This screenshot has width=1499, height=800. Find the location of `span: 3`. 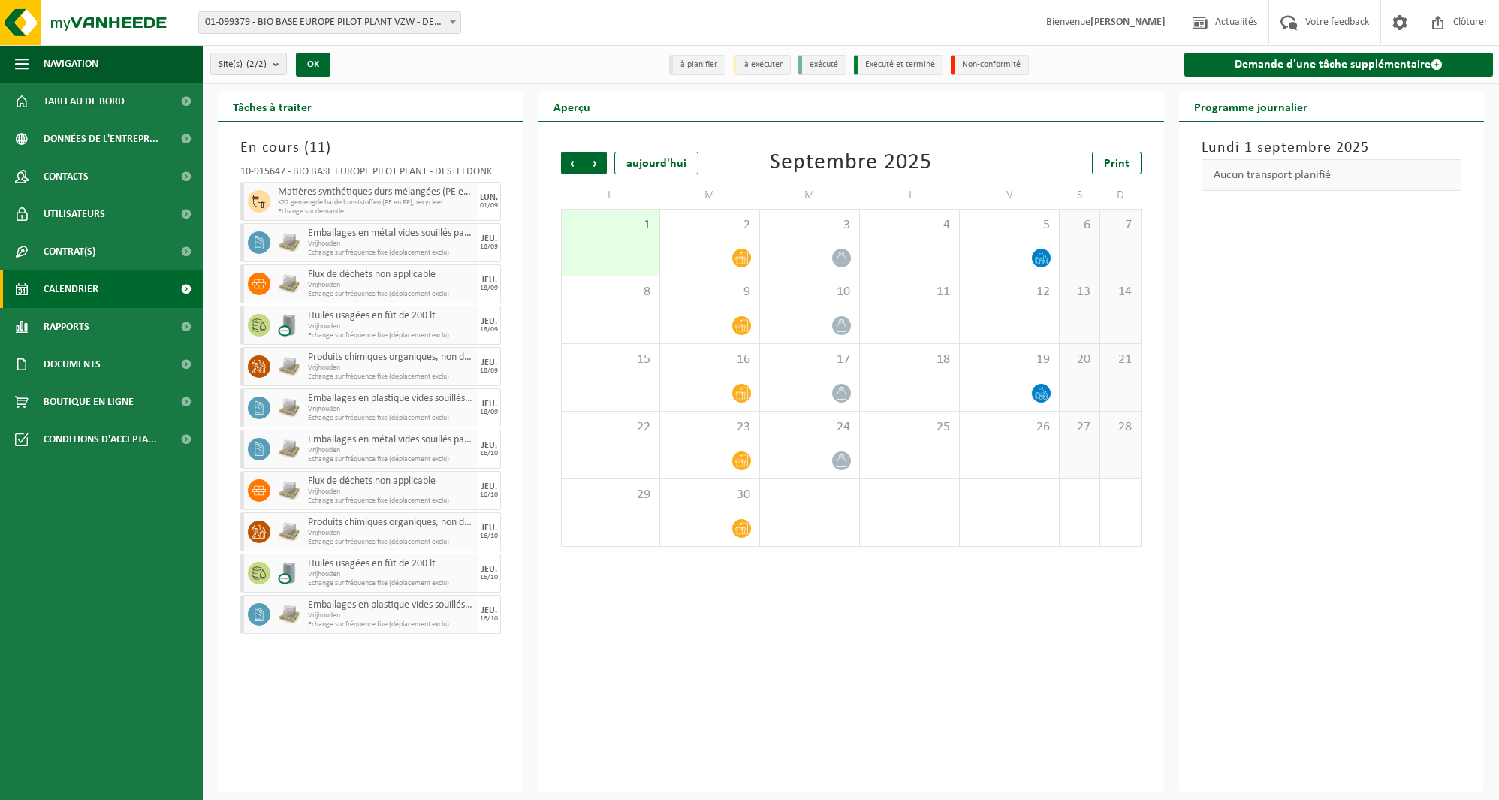

span: 3 is located at coordinates (810, 225).